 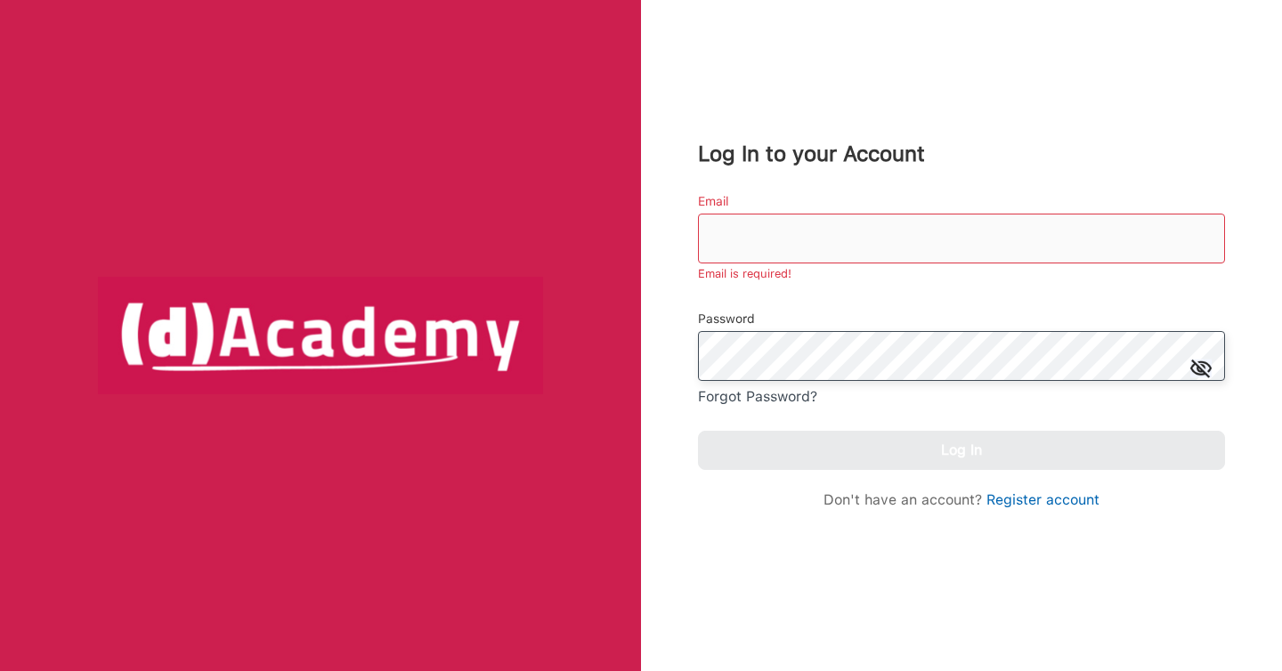 I want to click on a: Register account, so click(x=1043, y=499).